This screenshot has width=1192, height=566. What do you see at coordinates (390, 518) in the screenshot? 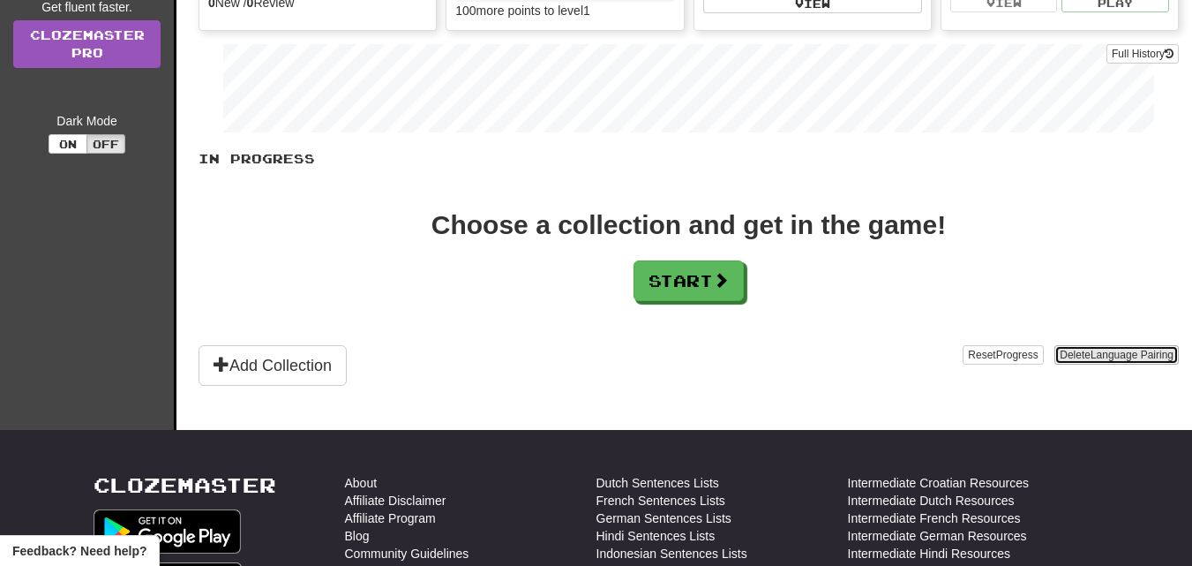
I see `a: Affiliate Program` at bounding box center [390, 518].